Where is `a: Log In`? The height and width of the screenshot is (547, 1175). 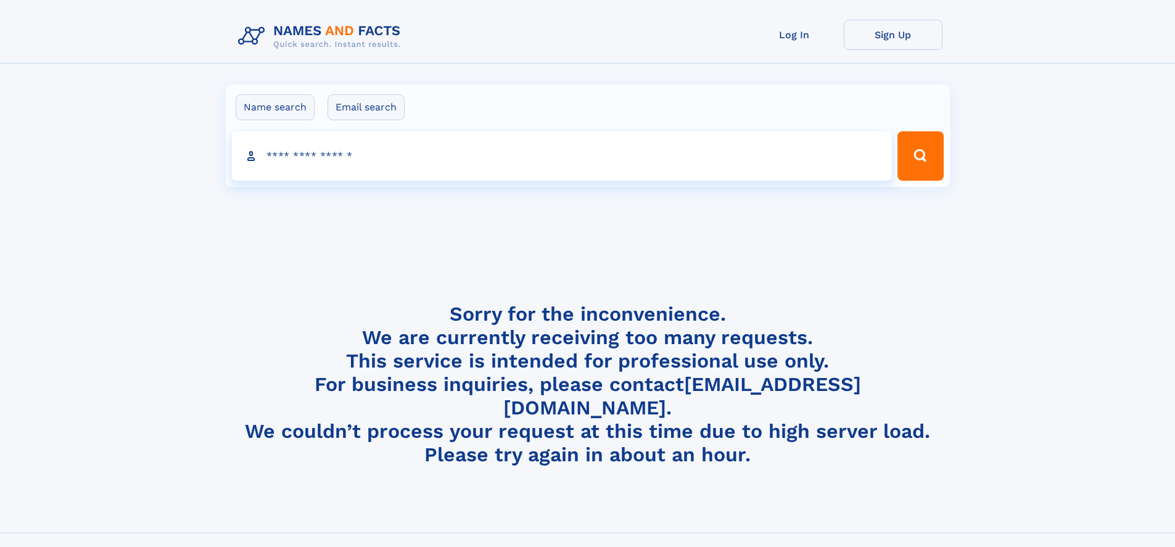 a: Log In is located at coordinates (794, 35).